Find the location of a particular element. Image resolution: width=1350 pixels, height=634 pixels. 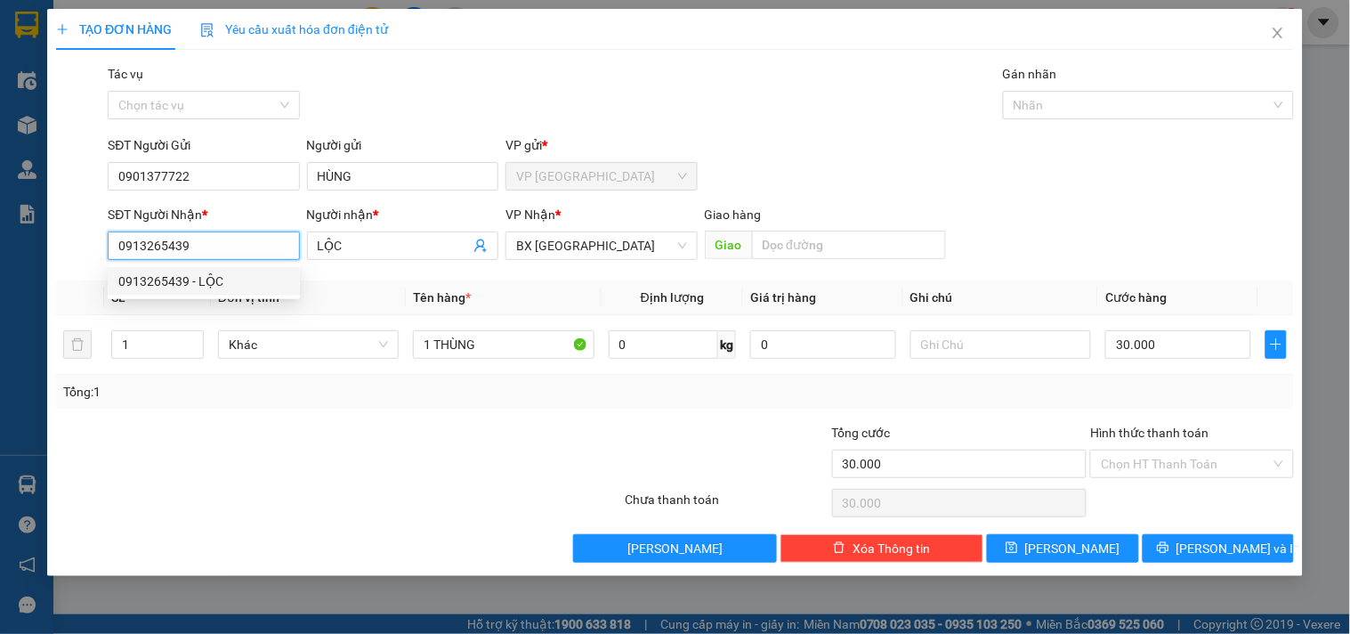

input: 0 is located at coordinates (823, 344).